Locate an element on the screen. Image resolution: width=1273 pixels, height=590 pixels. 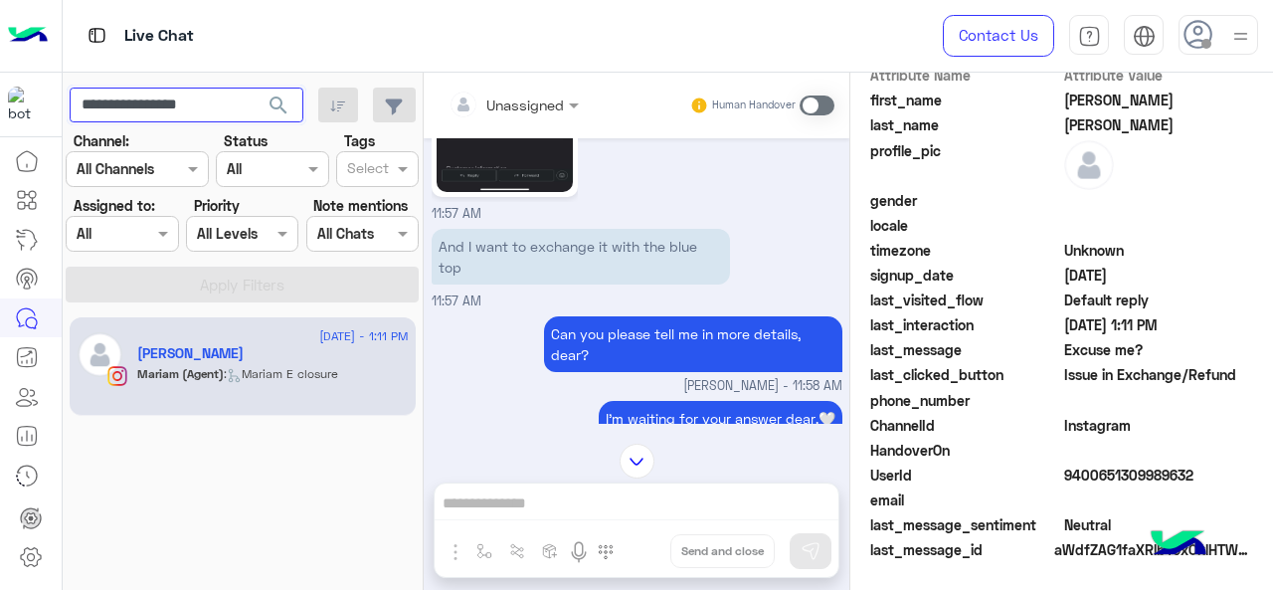
label: Channel: is located at coordinates (101, 140).